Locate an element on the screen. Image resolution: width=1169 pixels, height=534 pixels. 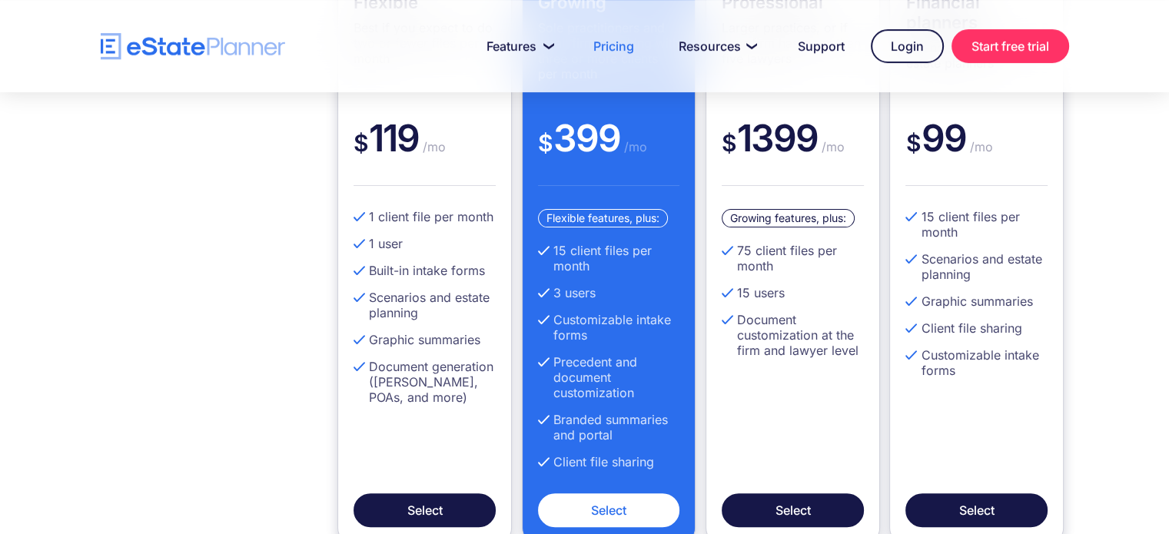
div: 99 is located at coordinates (976, 151).